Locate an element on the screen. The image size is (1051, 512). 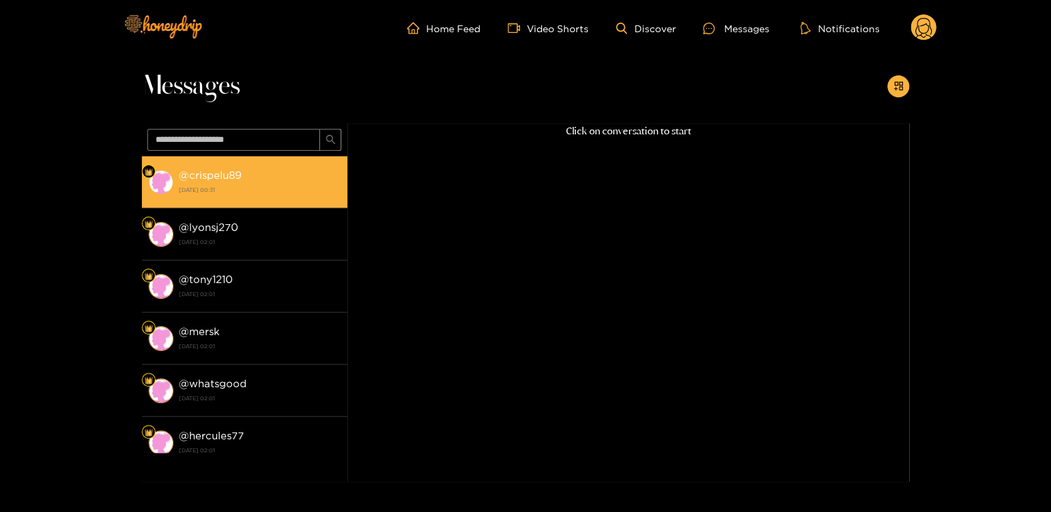
strong: @ hercules77 is located at coordinates (211, 435).